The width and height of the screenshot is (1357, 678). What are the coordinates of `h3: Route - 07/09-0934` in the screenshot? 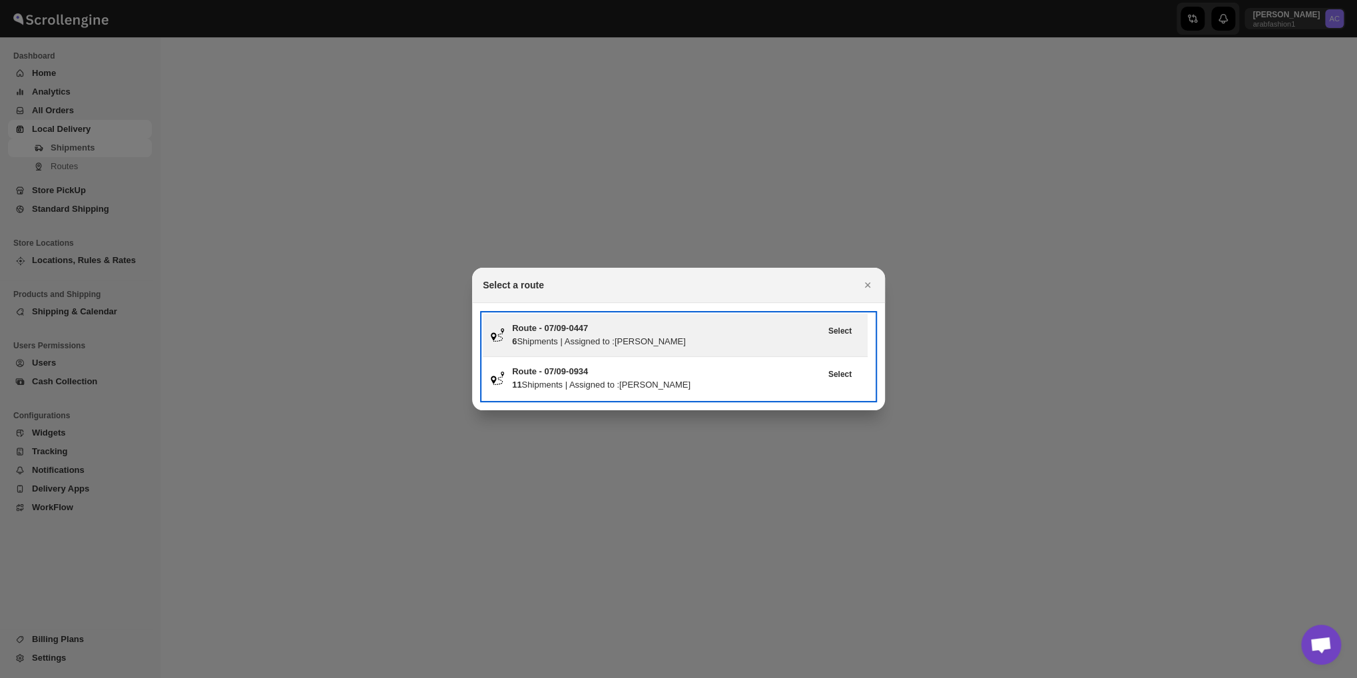 It's located at (666, 372).